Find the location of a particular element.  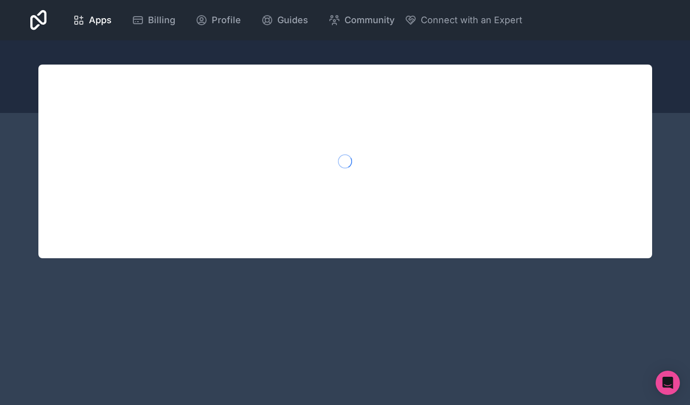

span: Community is located at coordinates (369, 20).